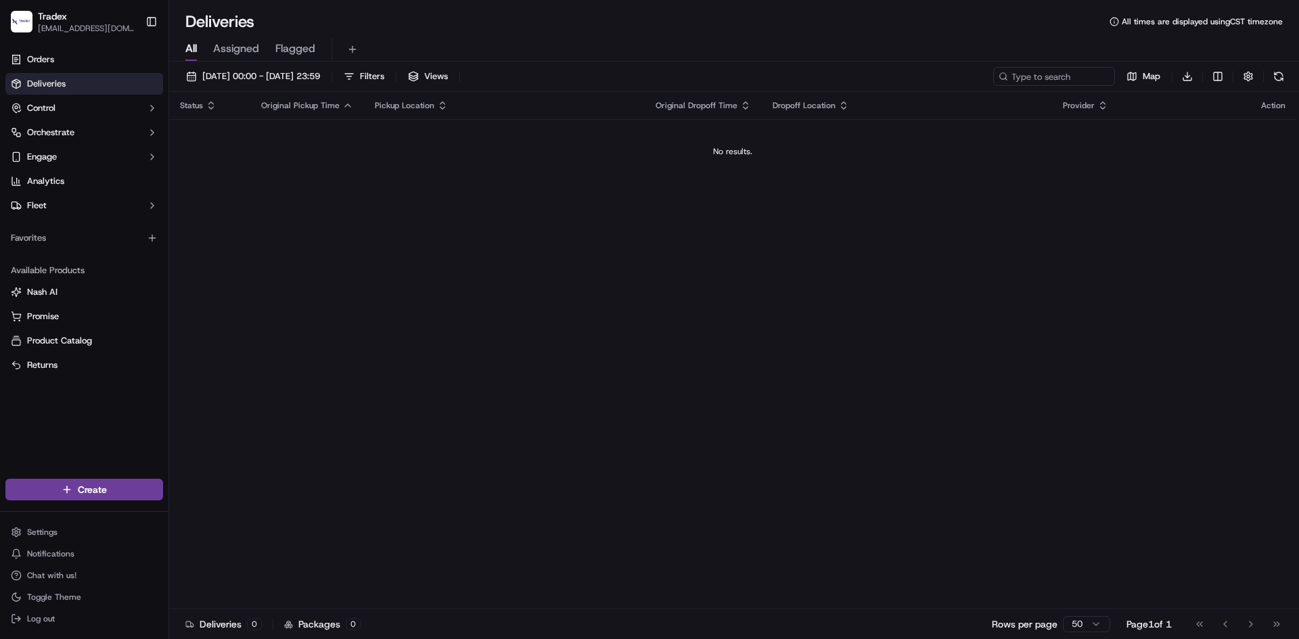  I want to click on button: Tradex, so click(52, 16).